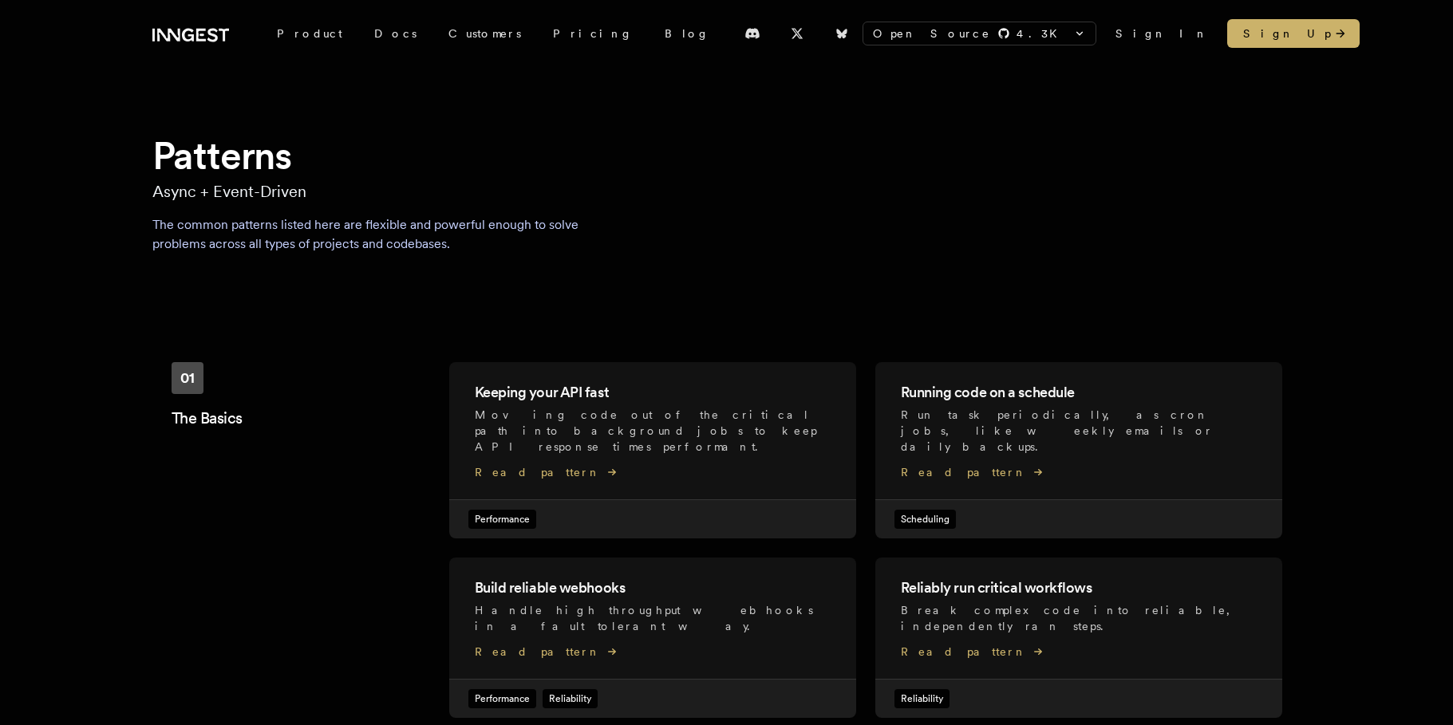 This screenshot has height=725, width=1453. What do you see at coordinates (593, 34) in the screenshot?
I see `a: Pricing` at bounding box center [593, 34].